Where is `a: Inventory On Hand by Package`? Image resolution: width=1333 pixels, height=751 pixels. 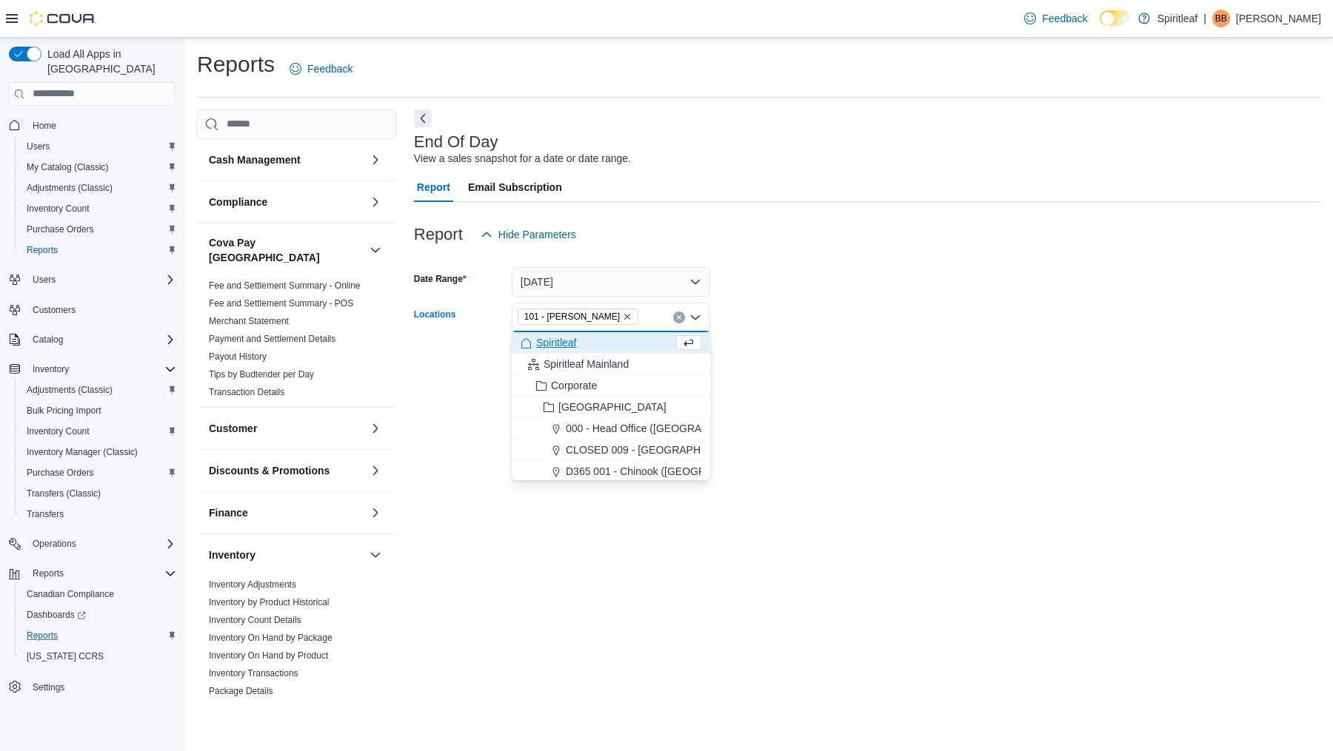
a: Inventory On Hand by Package is located at coordinates (270, 638).